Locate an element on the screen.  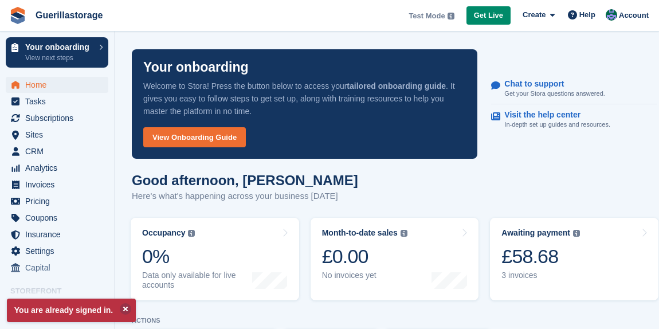
span: Pricing is located at coordinates (60, 201).